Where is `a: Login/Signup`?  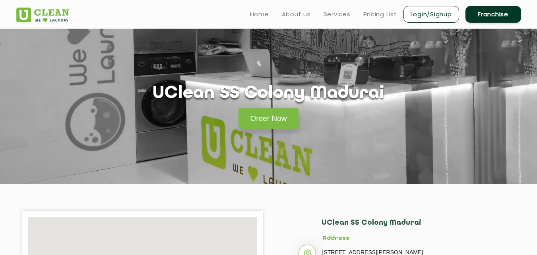 a: Login/Signup is located at coordinates (431, 14).